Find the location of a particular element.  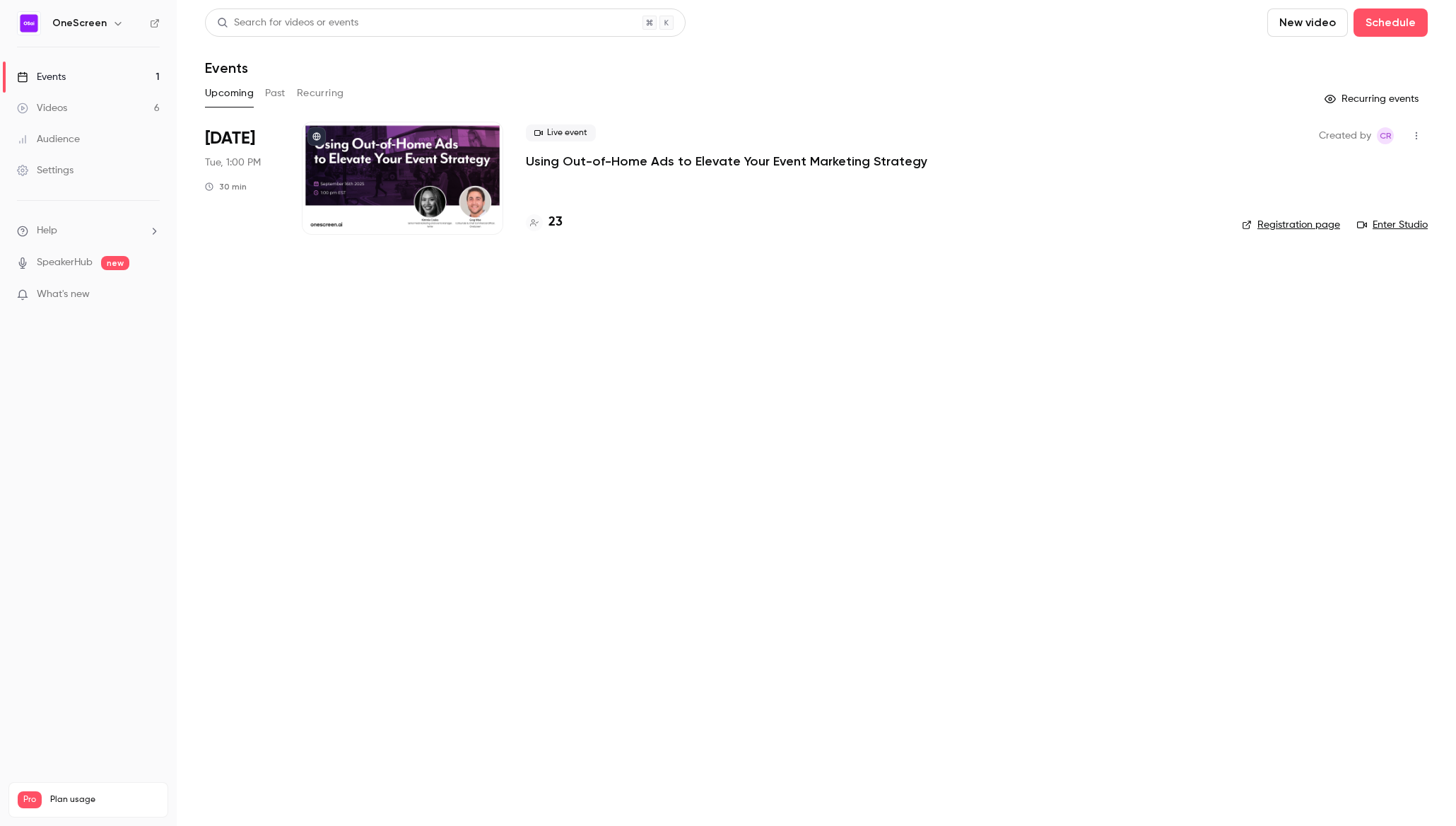

button: Schedule is located at coordinates (1390, 23).